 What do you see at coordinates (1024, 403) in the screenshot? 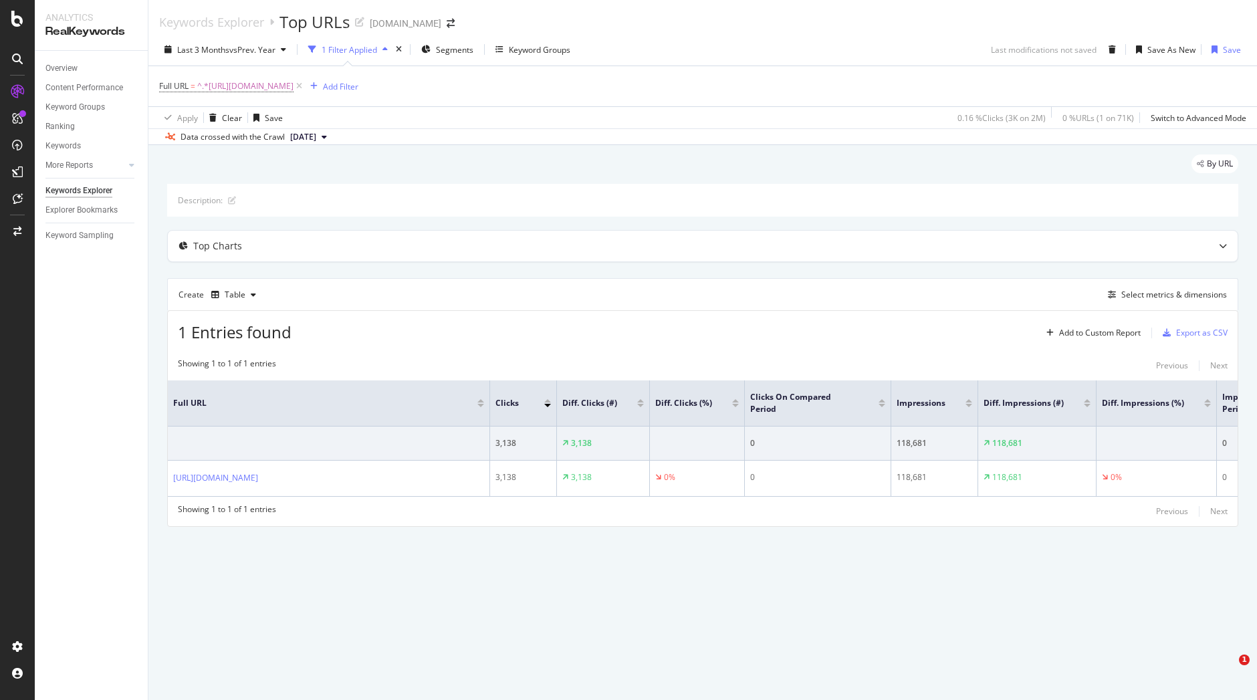
I see `span: Diff. Impressions (#)` at bounding box center [1024, 403].